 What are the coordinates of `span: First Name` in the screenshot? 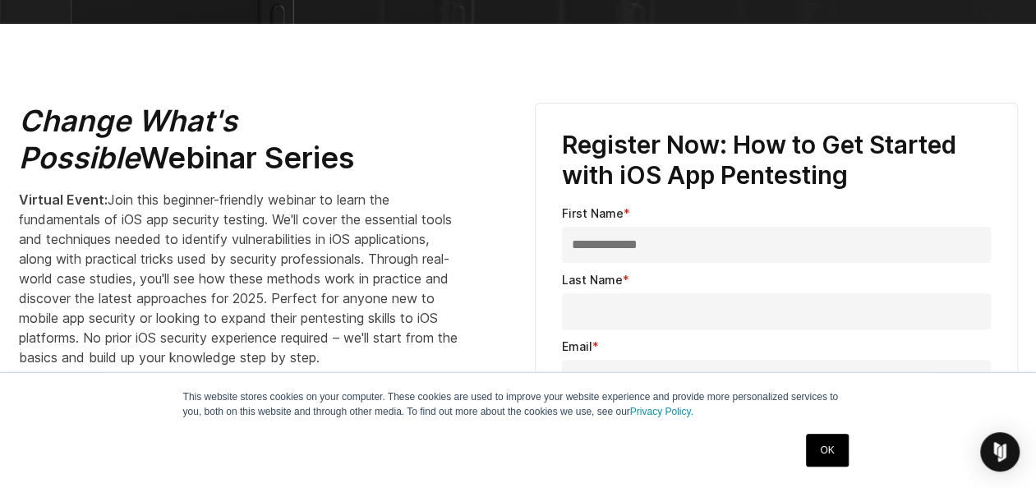 It's located at (592, 213).